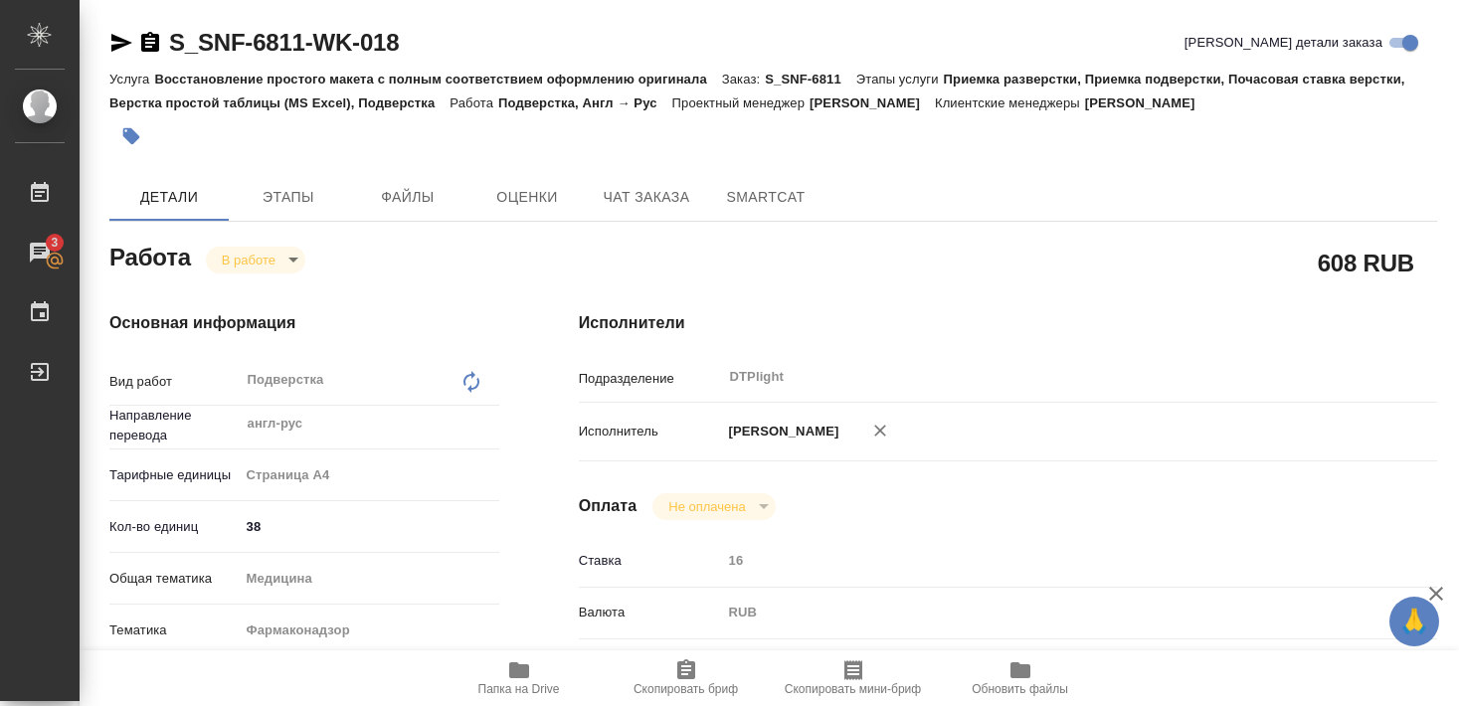  What do you see at coordinates (174, 527) in the screenshot?
I see `p: Кол-во единиц` at bounding box center [174, 527].